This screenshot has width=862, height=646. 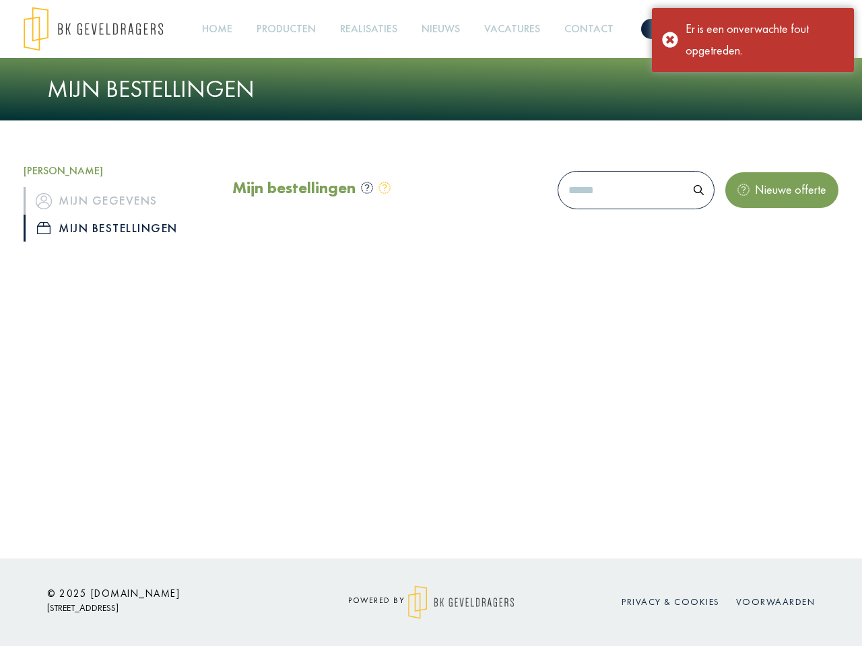 What do you see at coordinates (673, 29) in the screenshot?
I see `a: Offerte` at bounding box center [673, 29].